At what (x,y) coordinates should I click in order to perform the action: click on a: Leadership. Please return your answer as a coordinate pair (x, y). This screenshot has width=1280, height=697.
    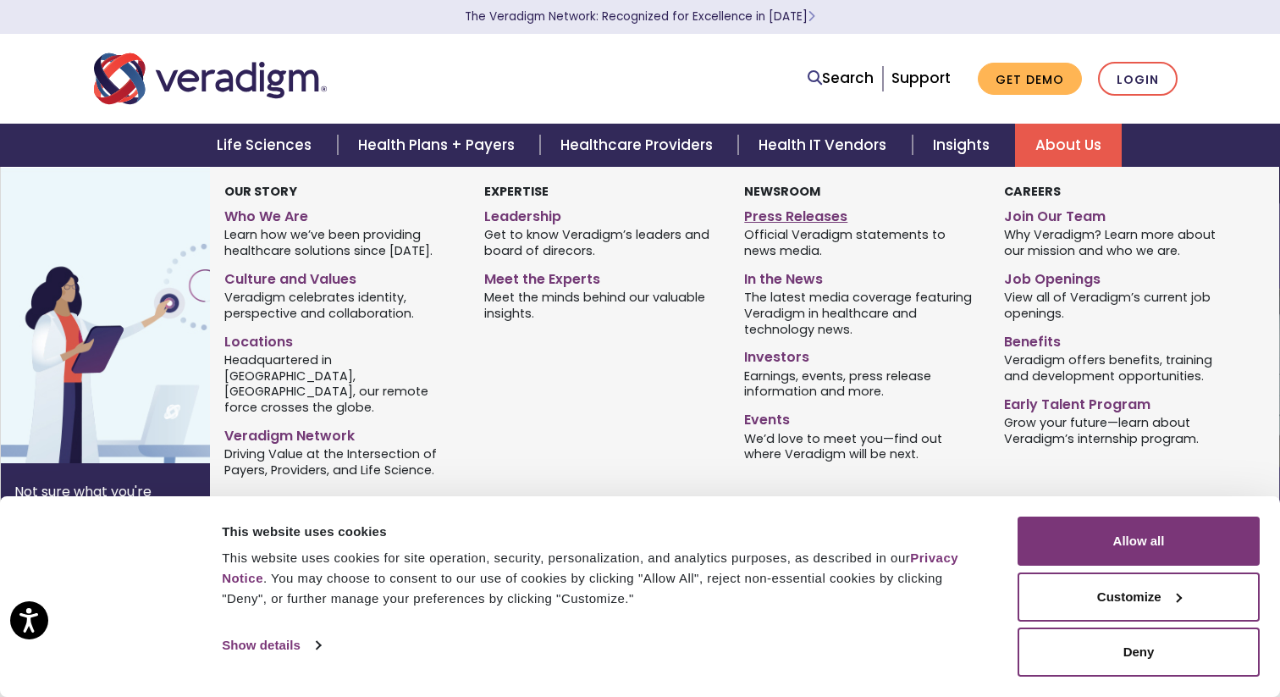
    Looking at the image, I should click on (601, 213).